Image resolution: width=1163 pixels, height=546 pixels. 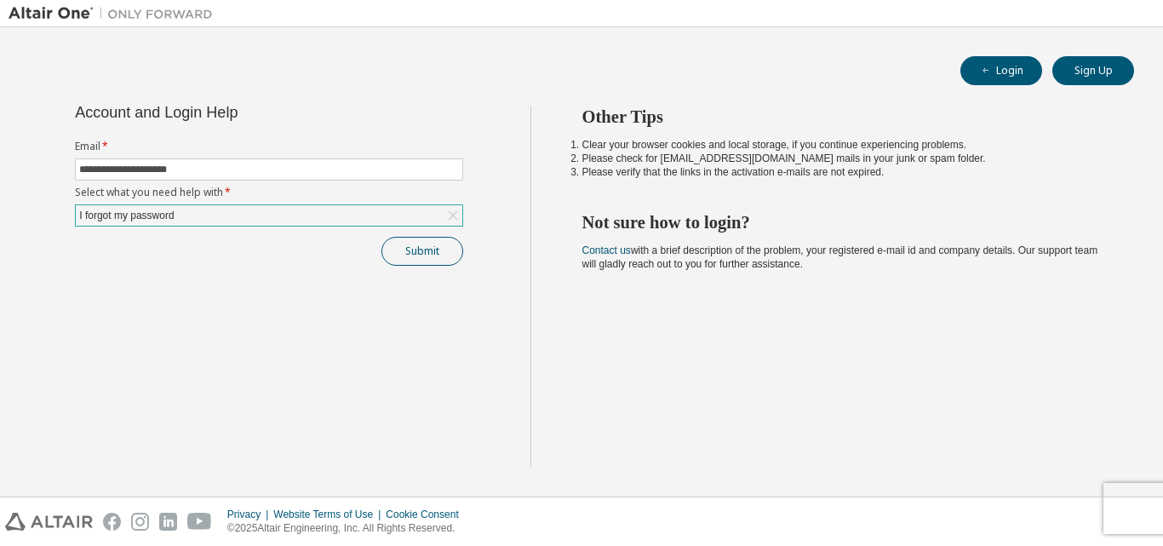 I want to click on button: Submit, so click(x=422, y=251).